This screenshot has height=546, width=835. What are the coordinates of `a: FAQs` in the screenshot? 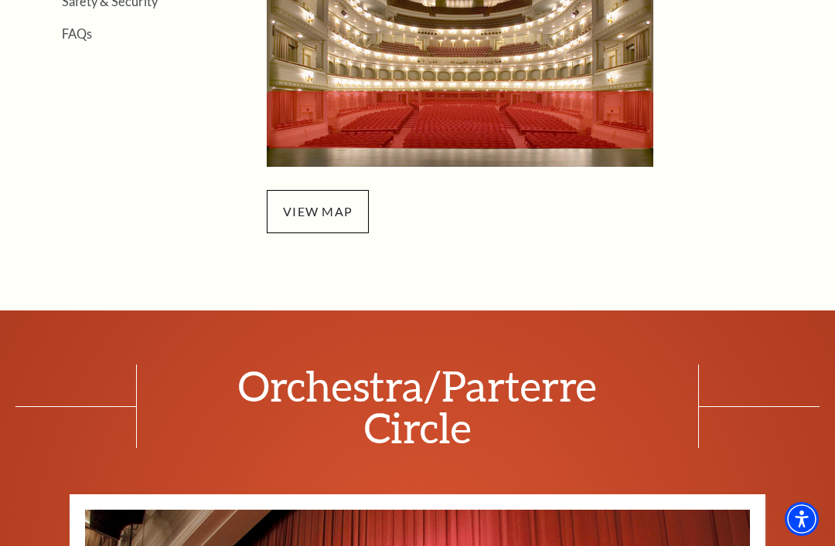 It's located at (76, 33).